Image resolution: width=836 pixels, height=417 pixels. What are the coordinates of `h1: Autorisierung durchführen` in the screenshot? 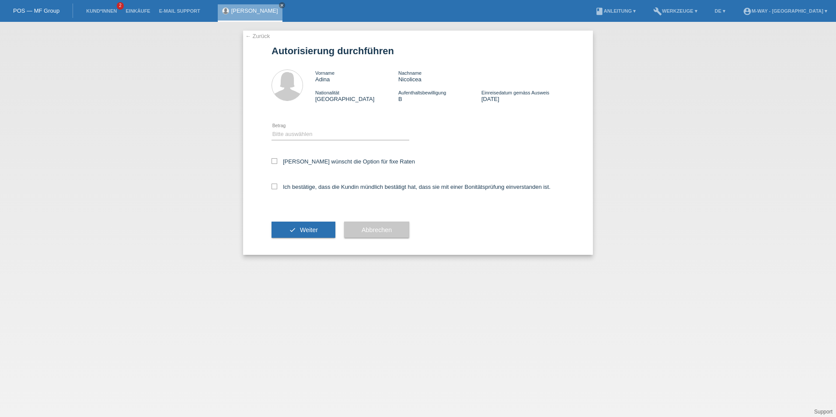 It's located at (418, 51).